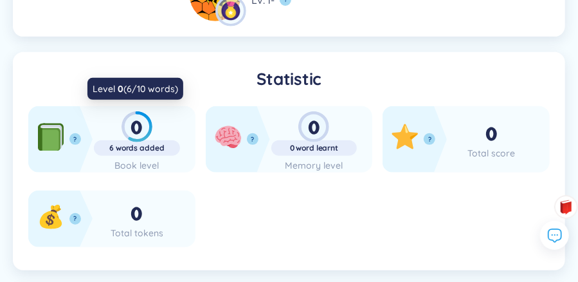 The width and height of the screenshot is (578, 282). I want to click on div: Total tokens, so click(137, 233).